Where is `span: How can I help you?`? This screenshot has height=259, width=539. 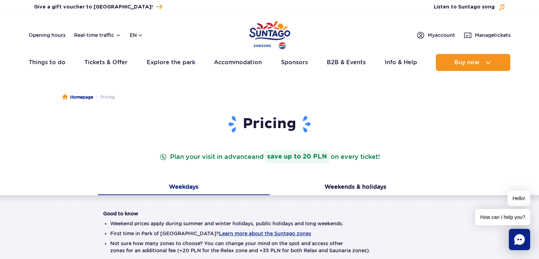 span: How can I help you? is located at coordinates (503, 217).